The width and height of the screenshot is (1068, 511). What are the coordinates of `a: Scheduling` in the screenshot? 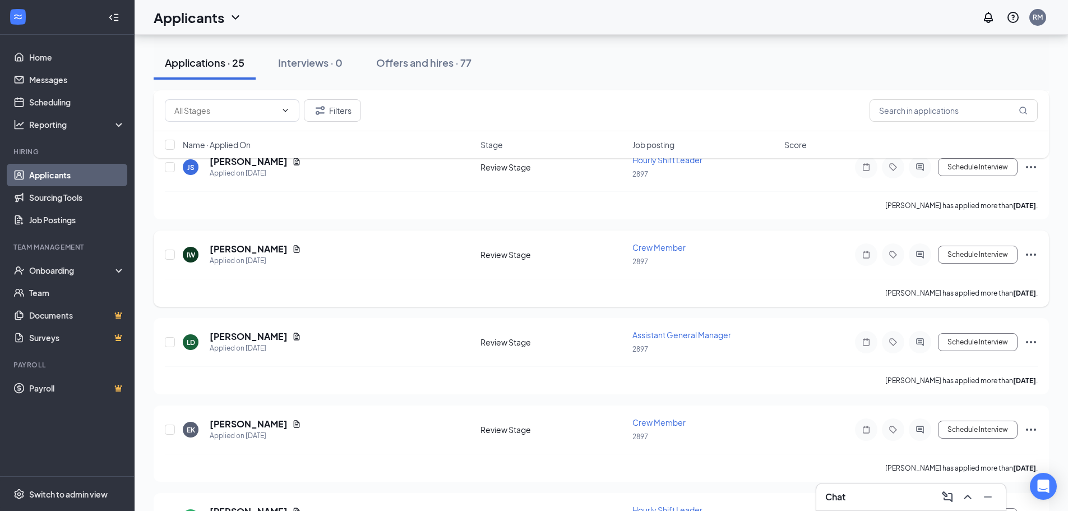 It's located at (77, 102).